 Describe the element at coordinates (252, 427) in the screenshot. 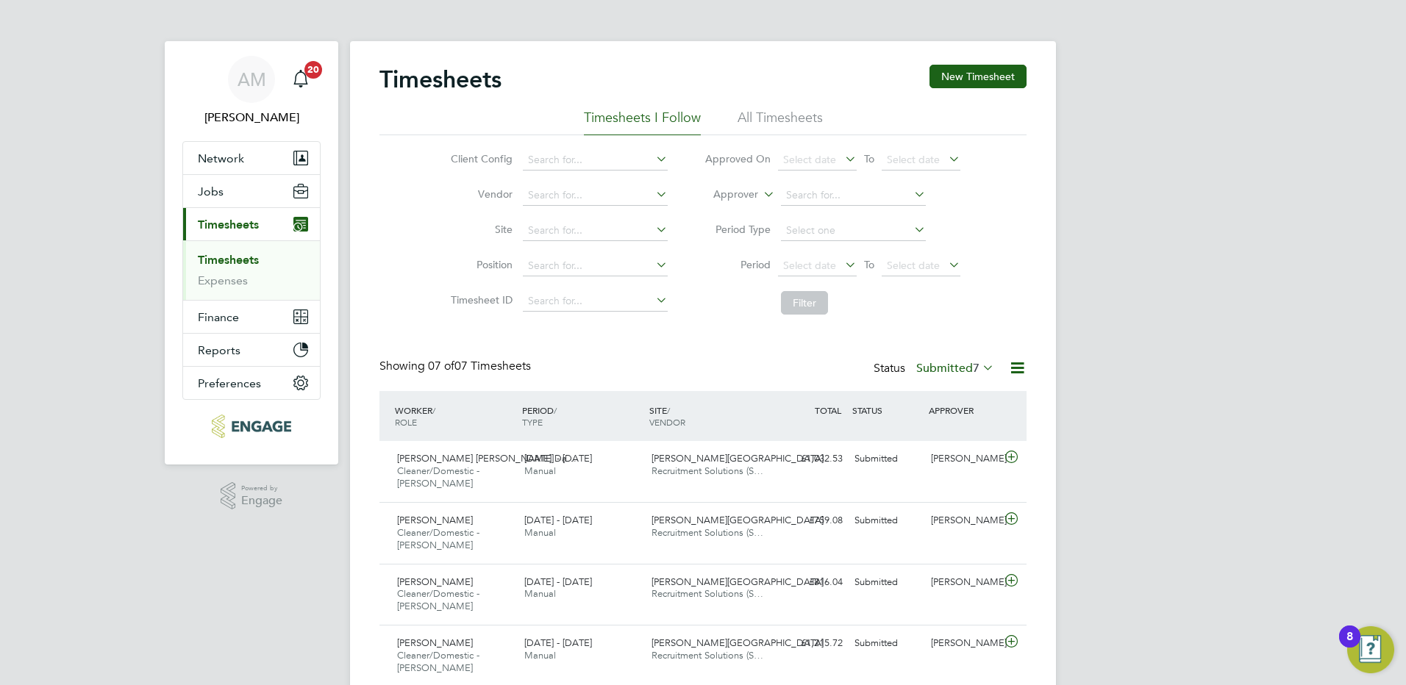

I see `a: Go to home page` at that location.